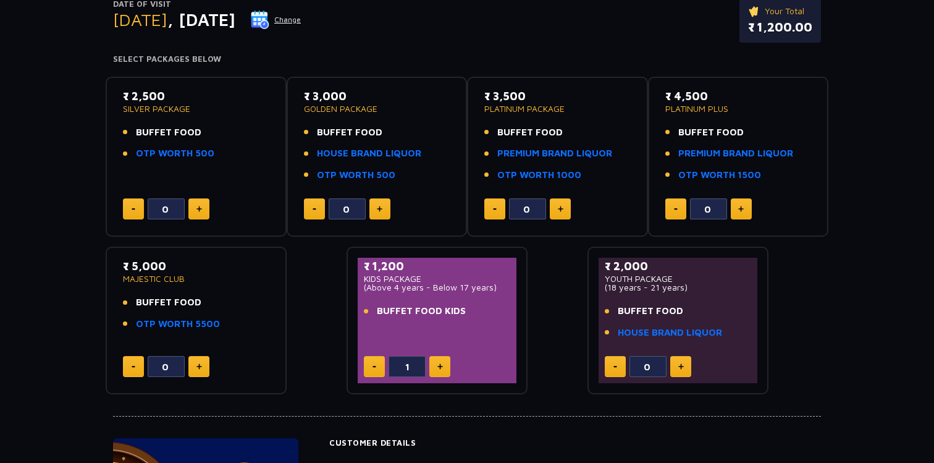 Image resolution: width=934 pixels, height=463 pixels. What do you see at coordinates (539, 175) in the screenshot?
I see `a: OTP WORTH 1000` at bounding box center [539, 175].